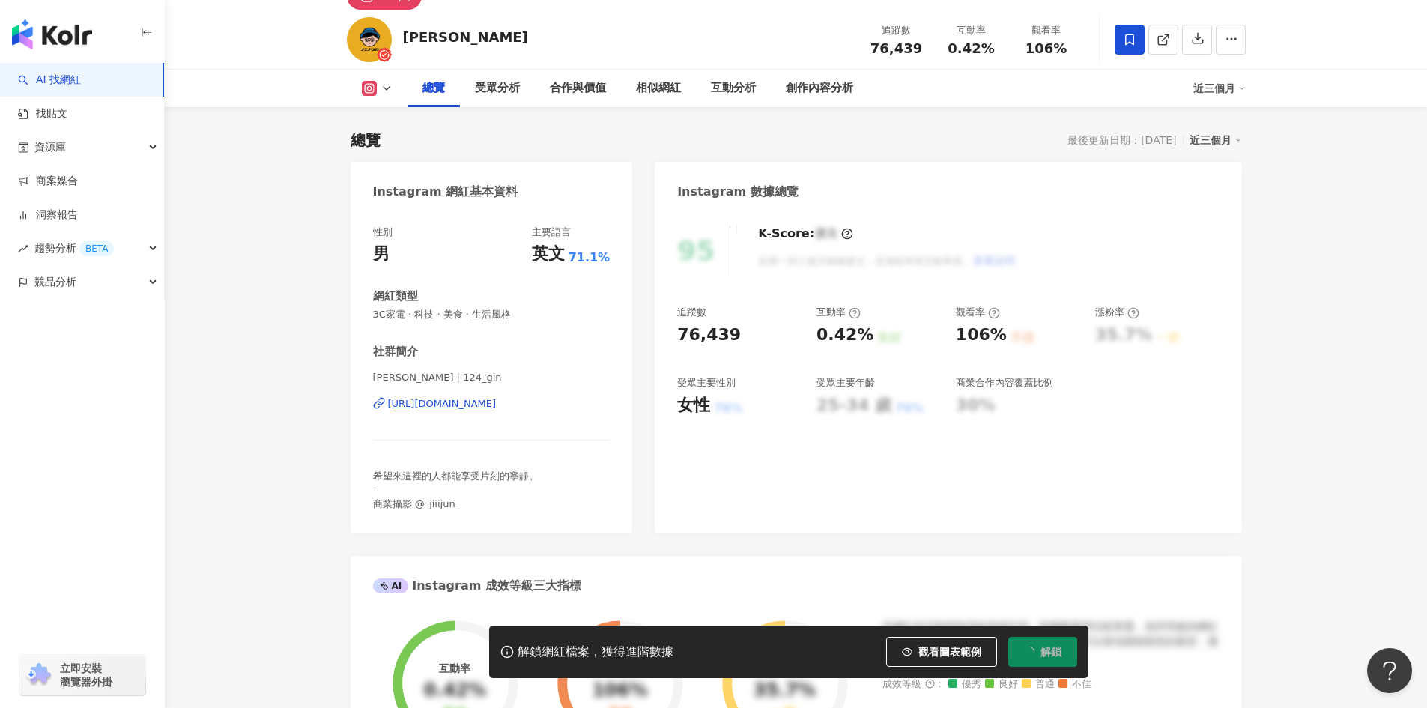 The width and height of the screenshot is (1427, 708). I want to click on div: 社群簡介, so click(396, 351).